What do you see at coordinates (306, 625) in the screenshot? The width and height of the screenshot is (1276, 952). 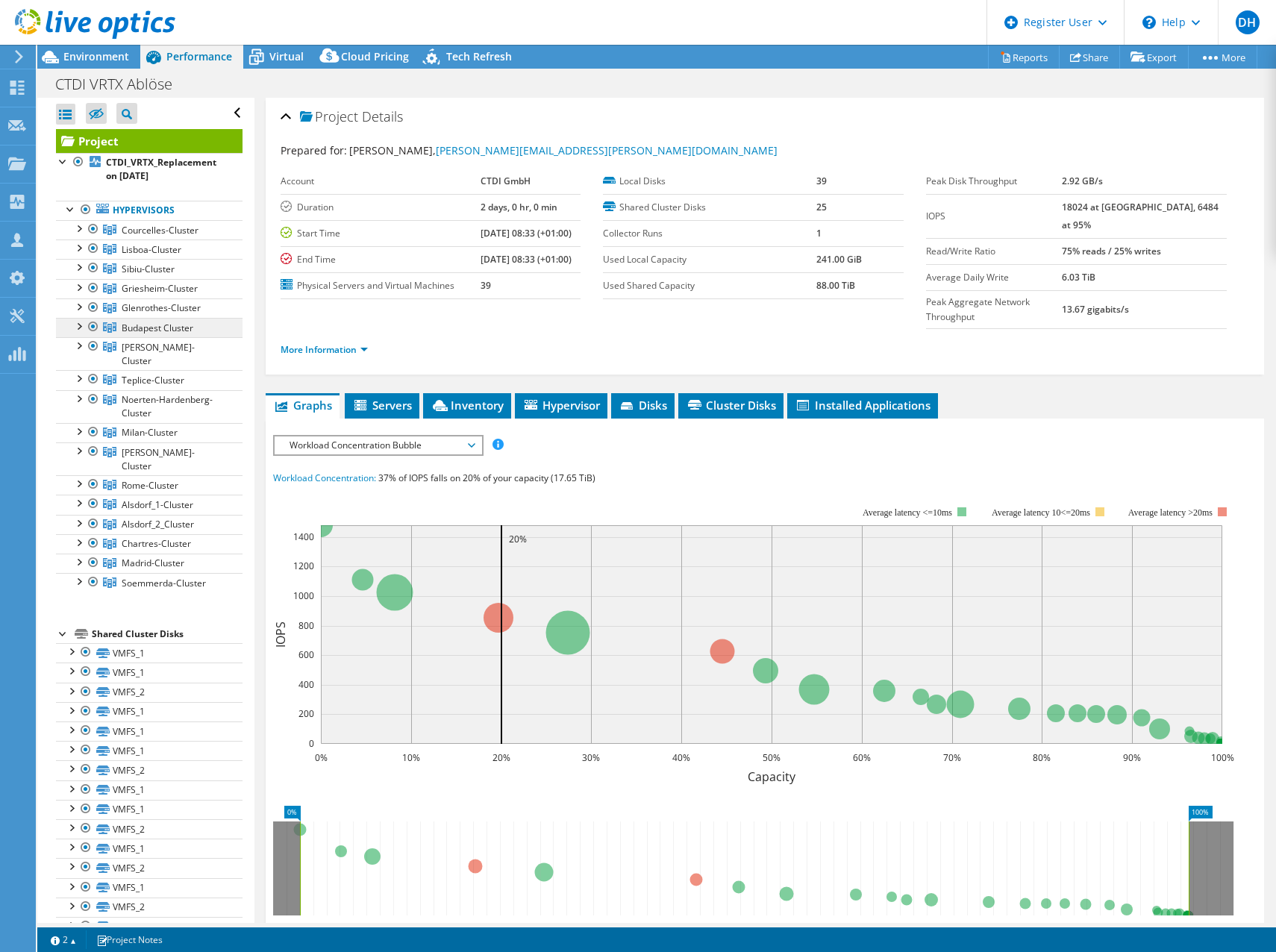 I see `text: 800` at bounding box center [306, 625].